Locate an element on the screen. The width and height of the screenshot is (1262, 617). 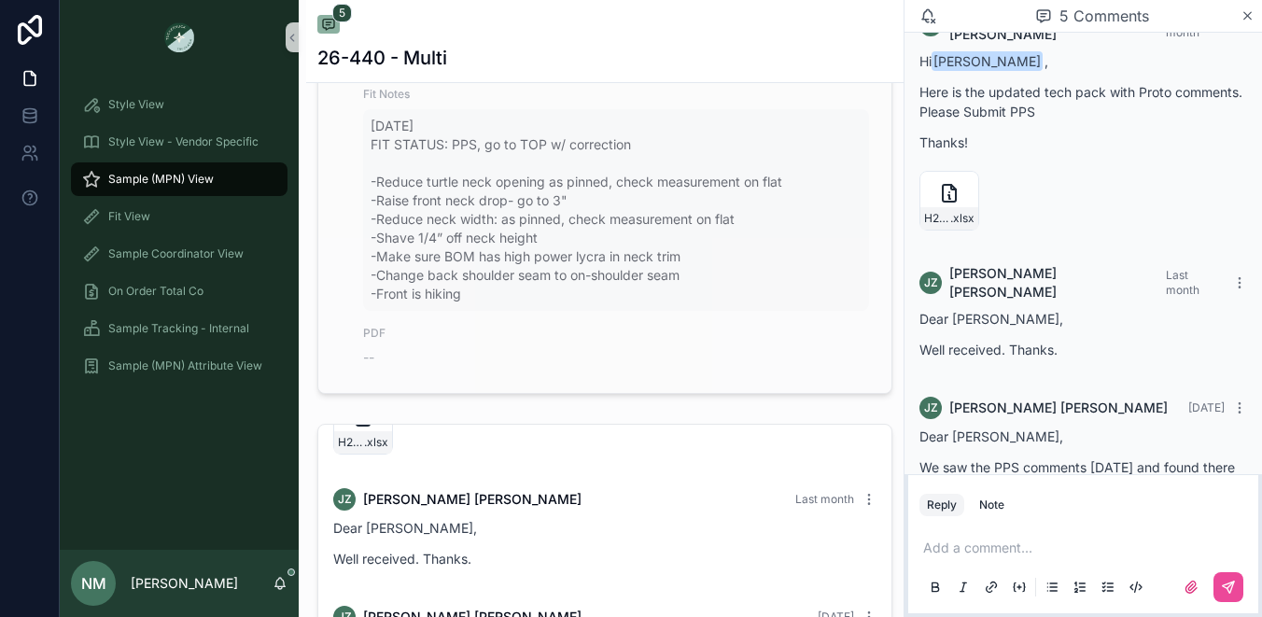
span: Sample (MPN) View is located at coordinates (161, 179).